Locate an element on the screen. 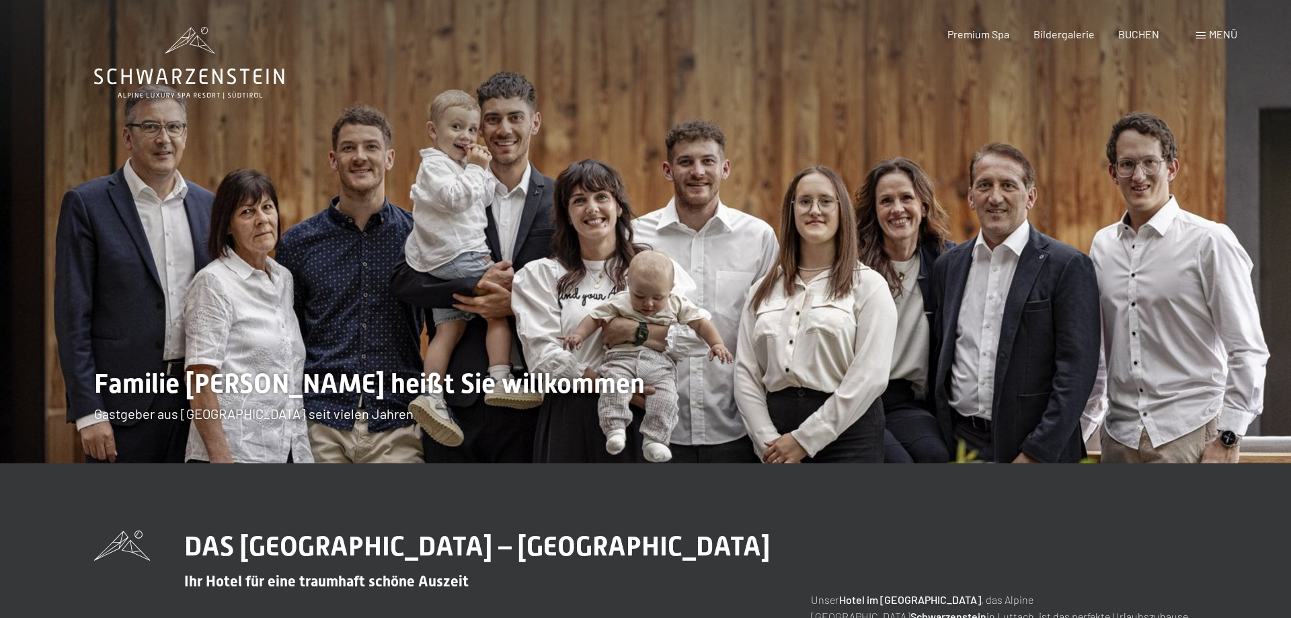  span: Ihr Hotel für eine traumhaft schöne Auszeit is located at coordinates (326, 581).